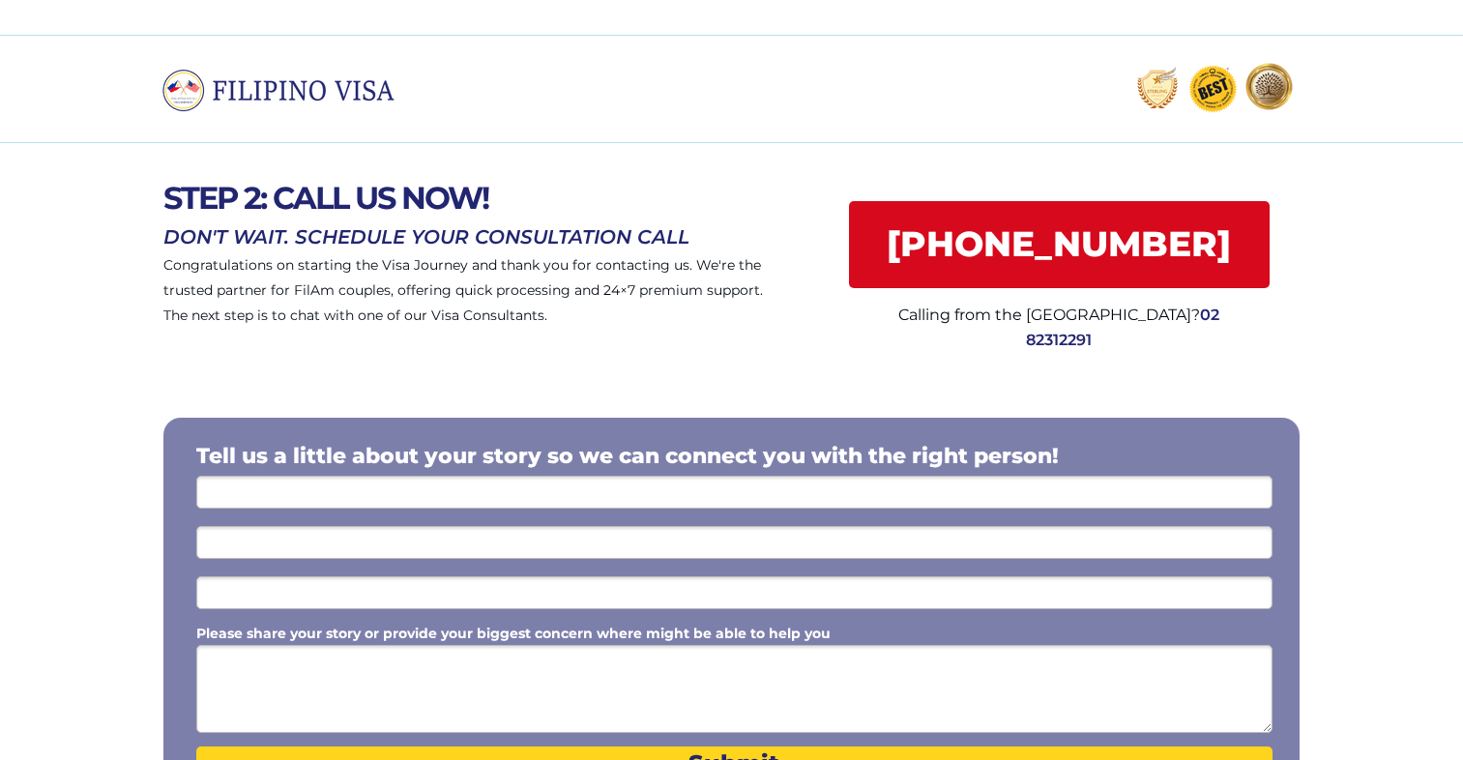 The width and height of the screenshot is (1463, 760). Describe the element at coordinates (463, 290) in the screenshot. I see `span: Congratulations on starting the Visa Journey and thank you for contacting us. We're the trusted p...` at that location.